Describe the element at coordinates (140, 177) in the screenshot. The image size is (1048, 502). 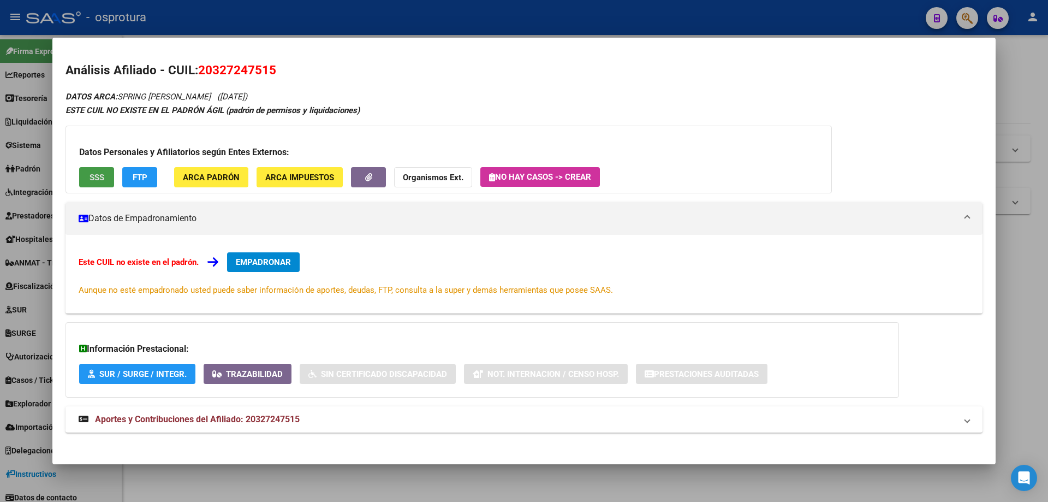
I see `button: FTP` at that location.